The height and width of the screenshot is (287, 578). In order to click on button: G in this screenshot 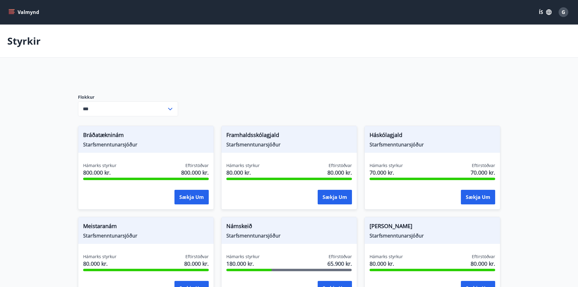, I will do `click(564, 12)`.